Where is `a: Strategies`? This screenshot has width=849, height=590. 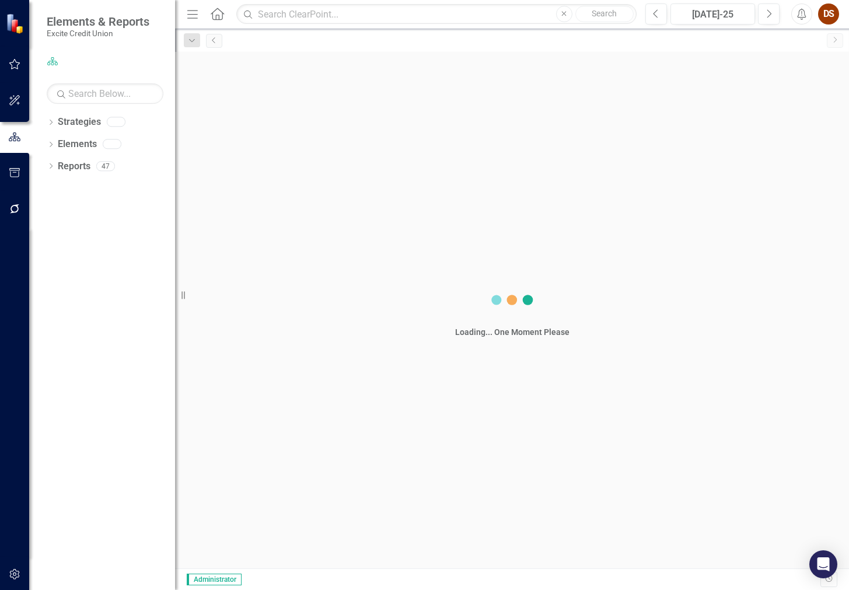 a: Strategies is located at coordinates (79, 122).